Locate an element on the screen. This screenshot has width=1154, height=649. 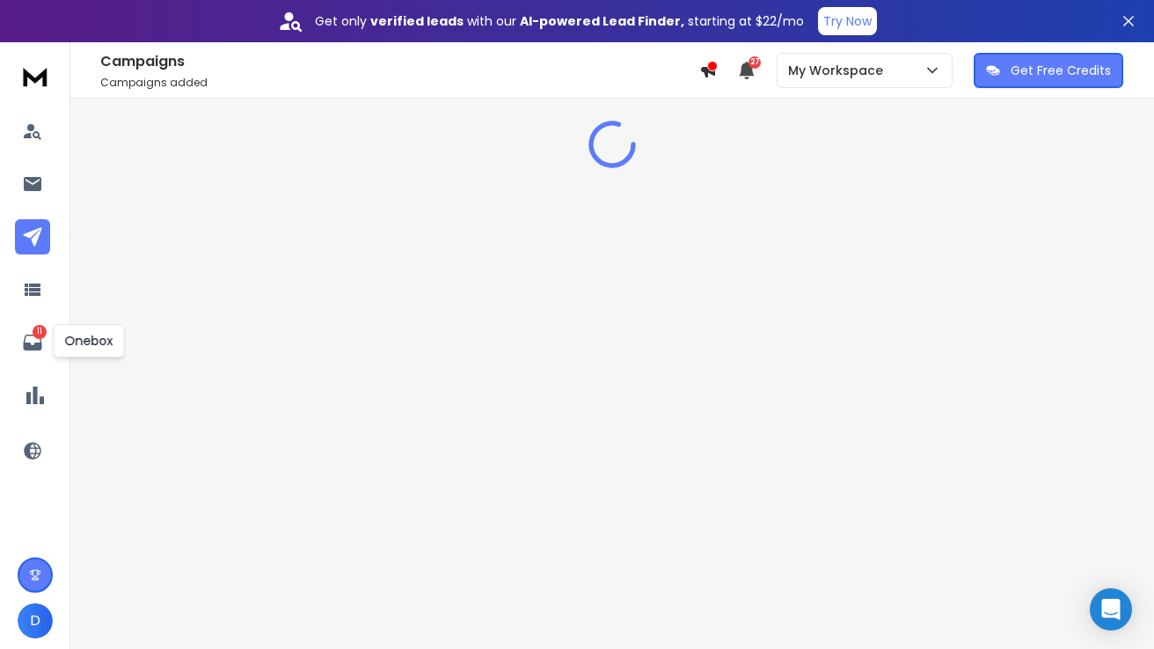
p: Get Free Credits is located at coordinates (1061, 70).